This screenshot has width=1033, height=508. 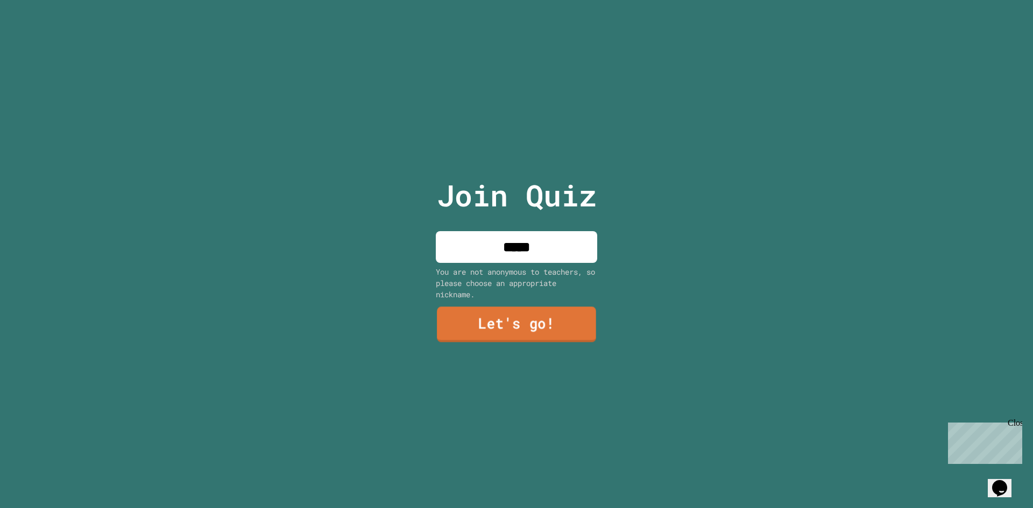 I want to click on a: Let's go!, so click(x=516, y=325).